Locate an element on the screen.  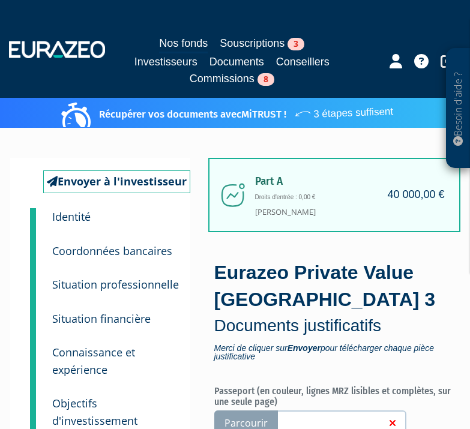
span: 3 is located at coordinates (296, 44).